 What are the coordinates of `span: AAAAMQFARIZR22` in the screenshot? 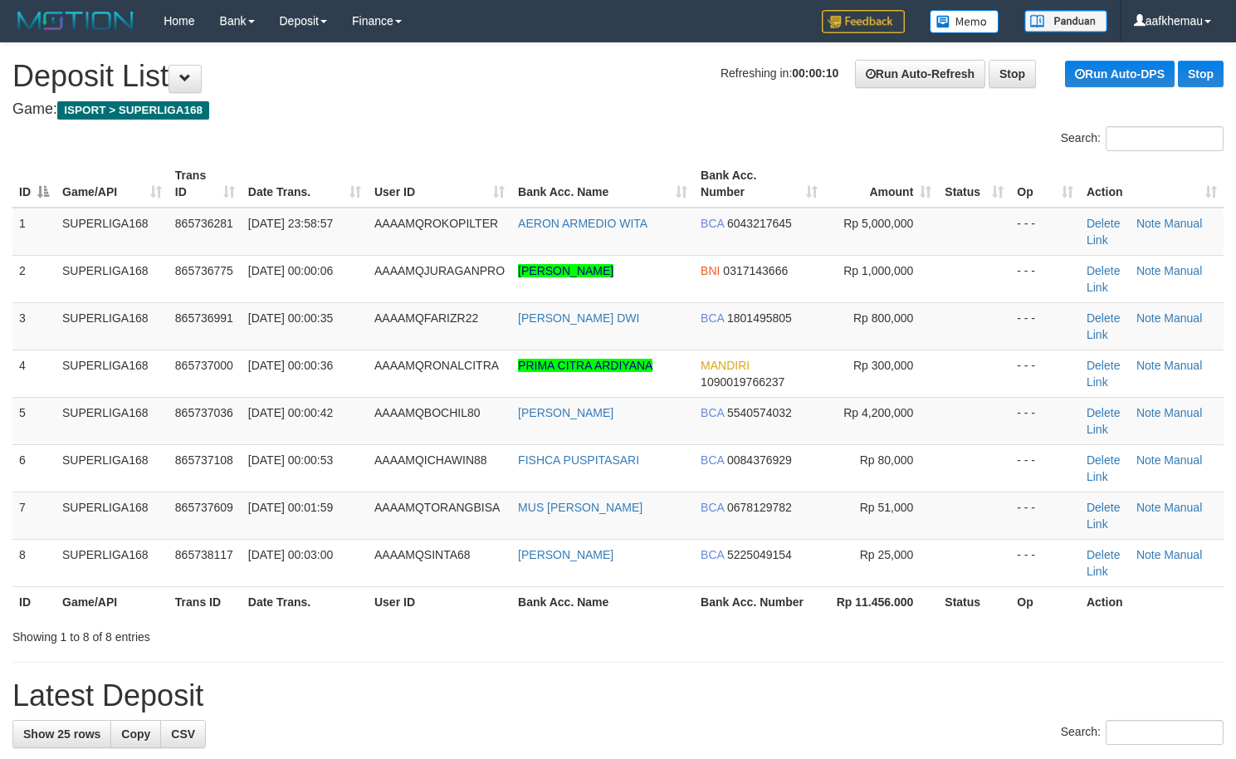 It's located at (426, 318).